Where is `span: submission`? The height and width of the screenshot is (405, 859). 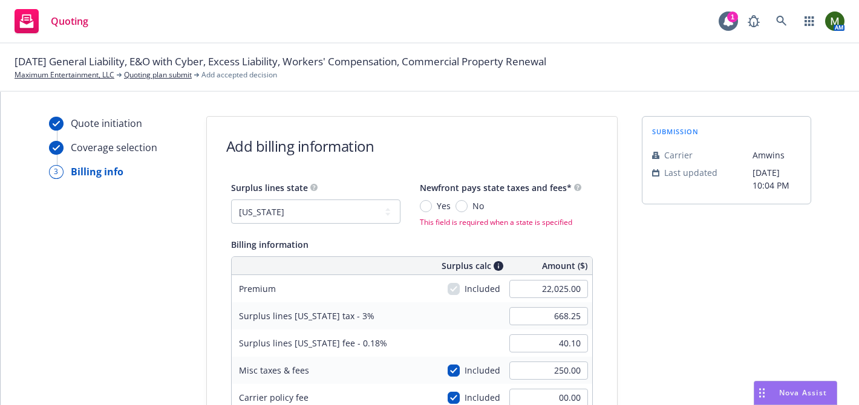
span: submission is located at coordinates (675, 131).